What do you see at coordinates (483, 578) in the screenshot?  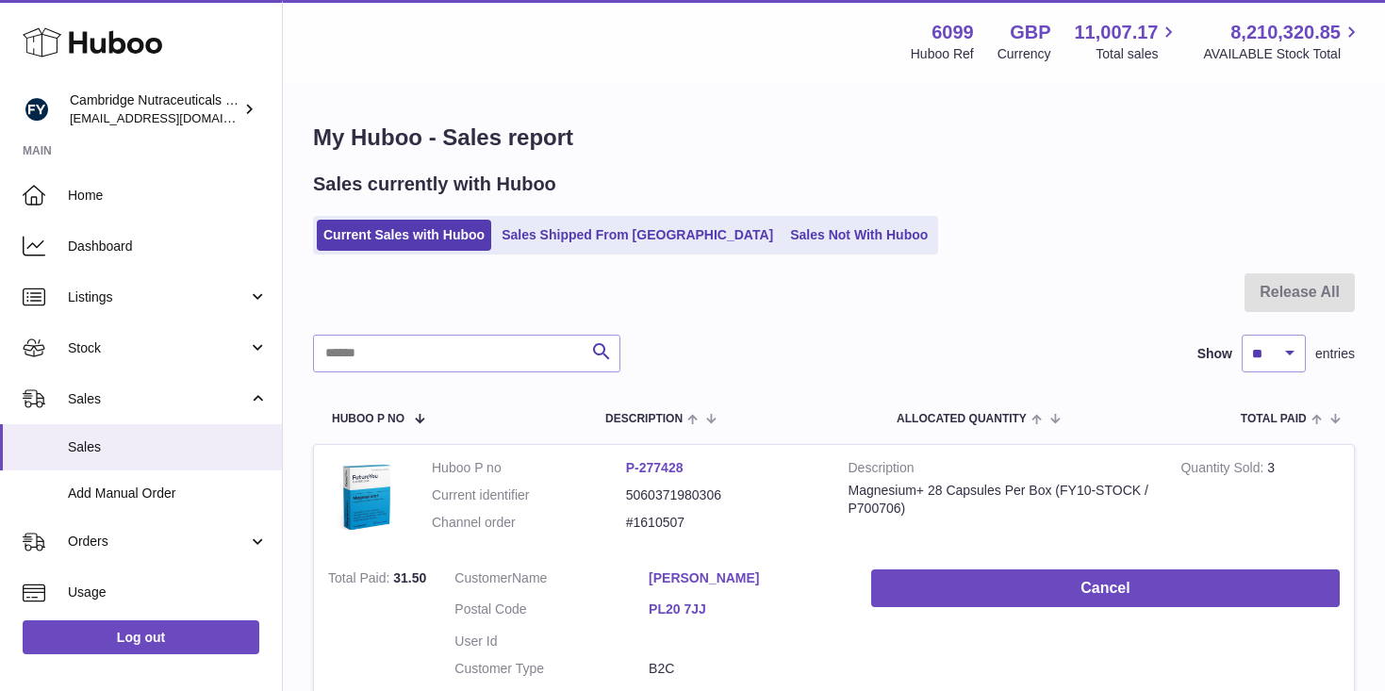 I see `span: Customer` at bounding box center [483, 578].